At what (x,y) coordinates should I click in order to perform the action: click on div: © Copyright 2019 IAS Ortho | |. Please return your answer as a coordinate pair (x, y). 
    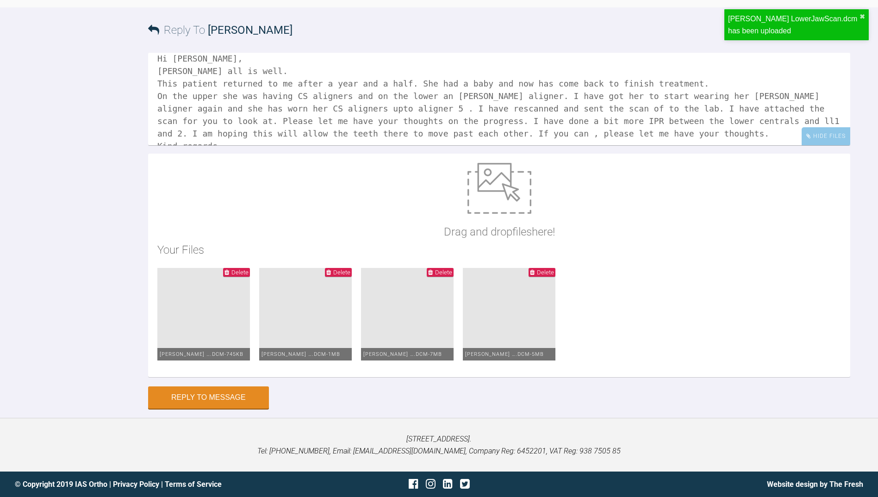
    Looking at the image, I should click on (156, 485).